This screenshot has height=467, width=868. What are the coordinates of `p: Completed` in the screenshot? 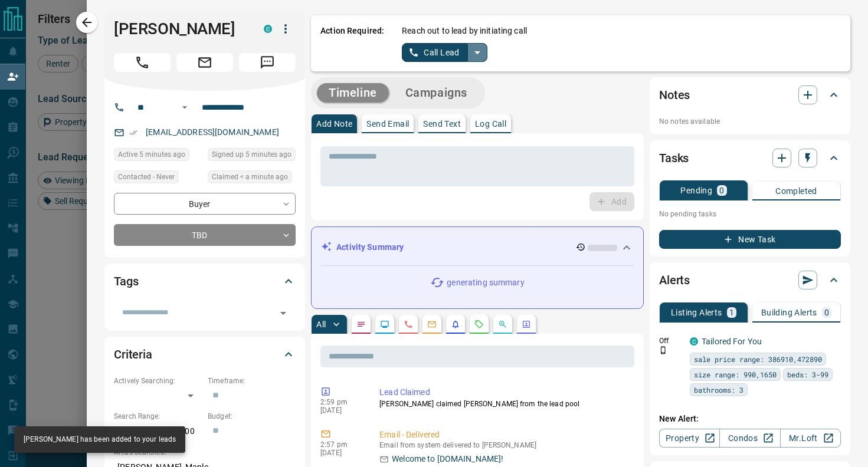 It's located at (796, 191).